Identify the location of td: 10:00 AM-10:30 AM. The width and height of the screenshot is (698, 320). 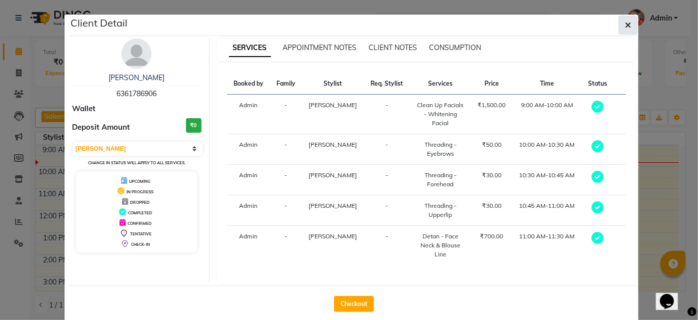
(547, 149).